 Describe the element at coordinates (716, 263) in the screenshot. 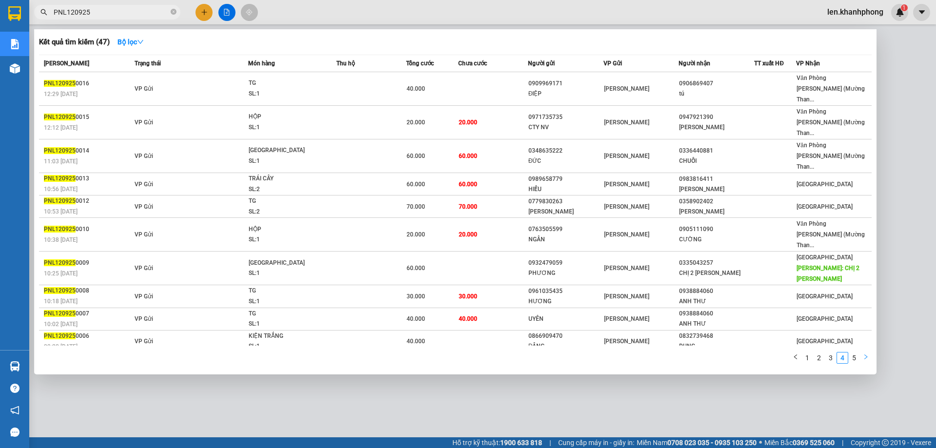

I see `div: 0335043257` at that location.